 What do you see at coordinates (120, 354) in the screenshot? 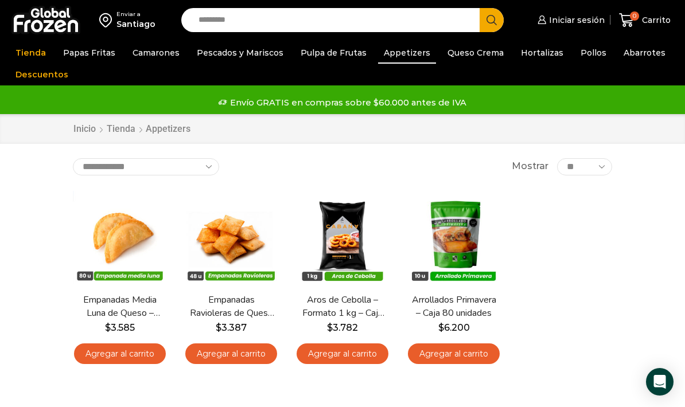
I see `a: Agregar al carrito: “Empanadas Media Luna de Queso - Caja 160 unidades”` at bounding box center [120, 354].